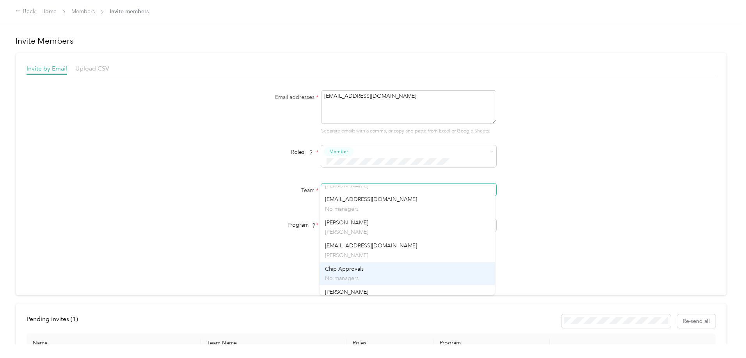  What do you see at coordinates (408, 131) in the screenshot?
I see `p: Separate emails with a comma, or copy and paste from Excel or Google Sheets.` at bounding box center [408, 131].